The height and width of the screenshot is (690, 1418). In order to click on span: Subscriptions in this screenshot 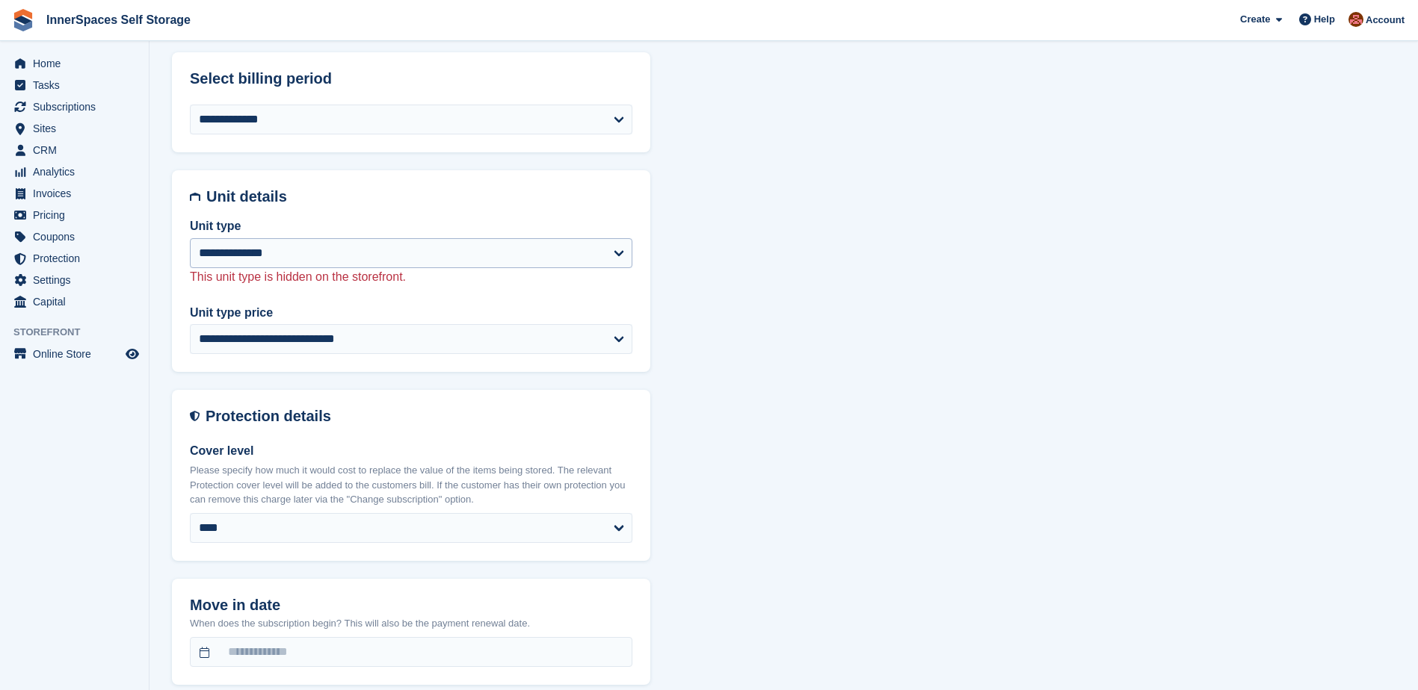, I will do `click(78, 107)`.